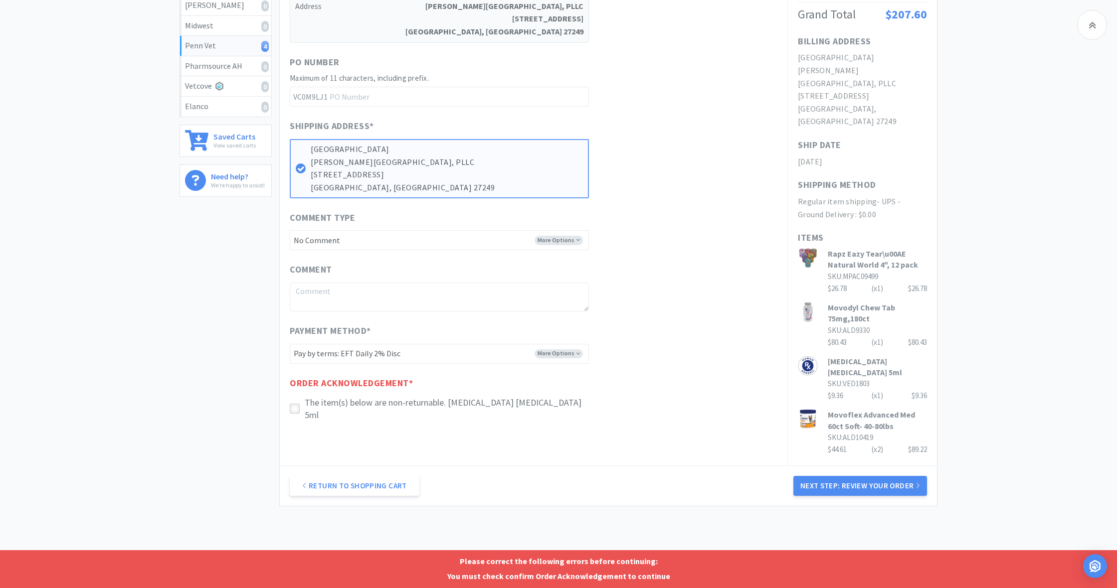 The height and width of the screenshot is (588, 1117). What do you see at coordinates (918, 450) in the screenshot?
I see `div: $89.22` at bounding box center [918, 450].